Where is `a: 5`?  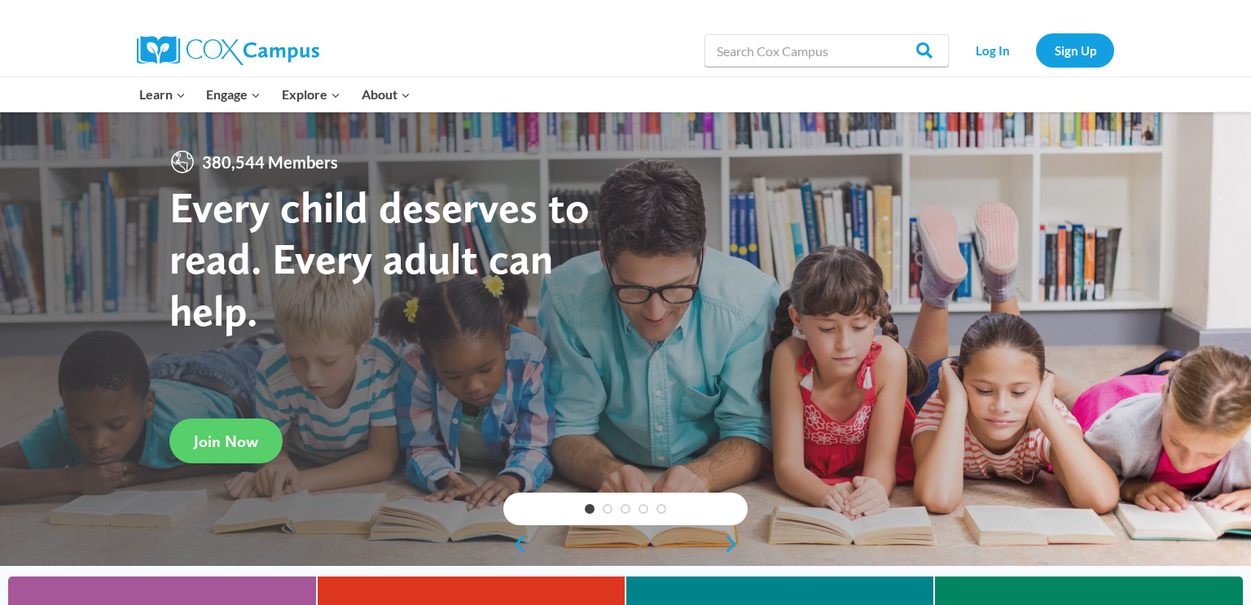
a: 5 is located at coordinates (661, 509).